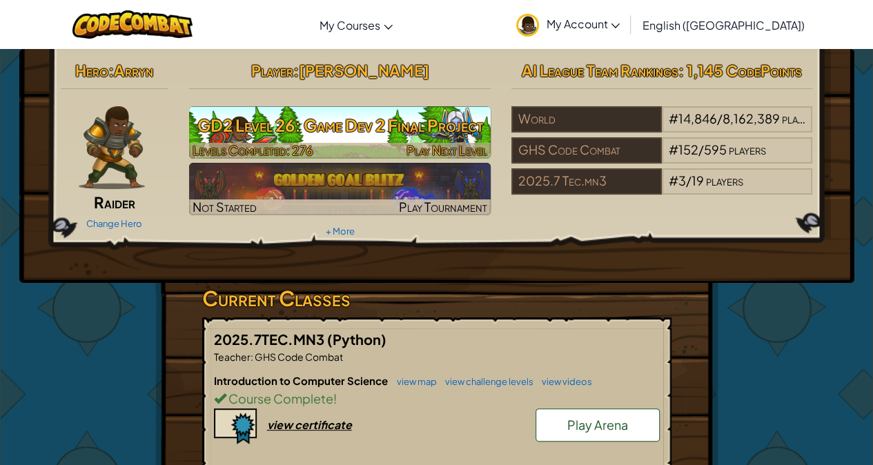  I want to click on a: Play Next Level, so click(340, 133).